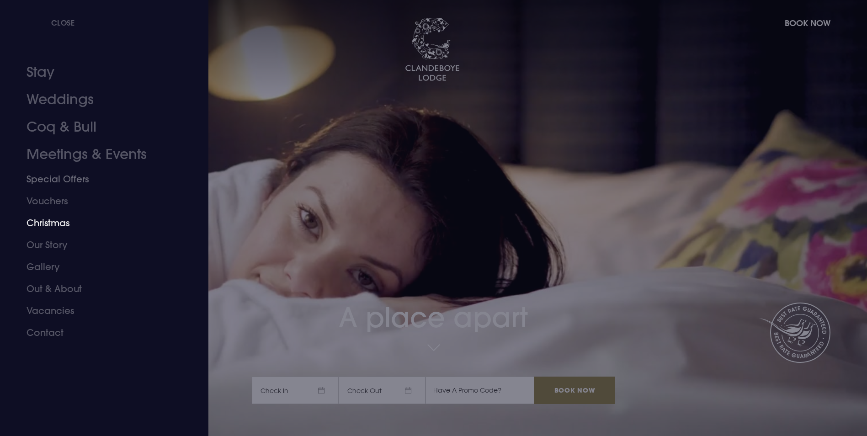 This screenshot has width=867, height=436. I want to click on a: Vacancies, so click(99, 311).